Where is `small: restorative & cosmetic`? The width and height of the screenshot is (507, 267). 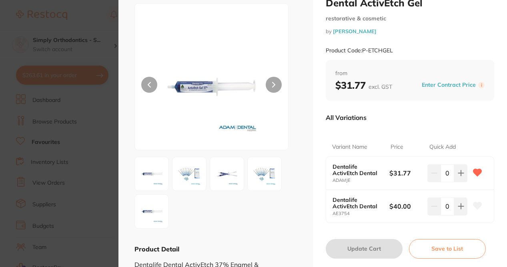 small: restorative & cosmetic is located at coordinates (410, 18).